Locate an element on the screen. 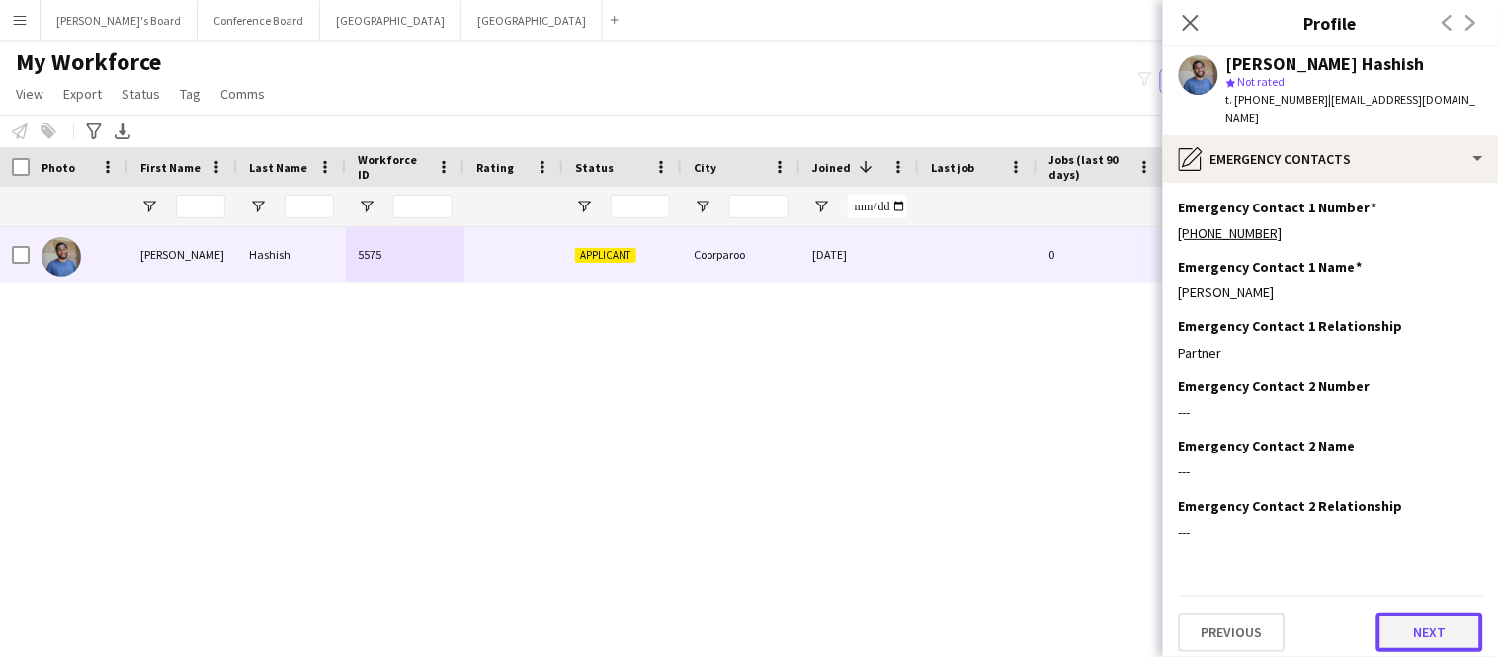 This screenshot has height=657, width=1499. h3: Emergency Contact 1 Name is located at coordinates (1271, 267).